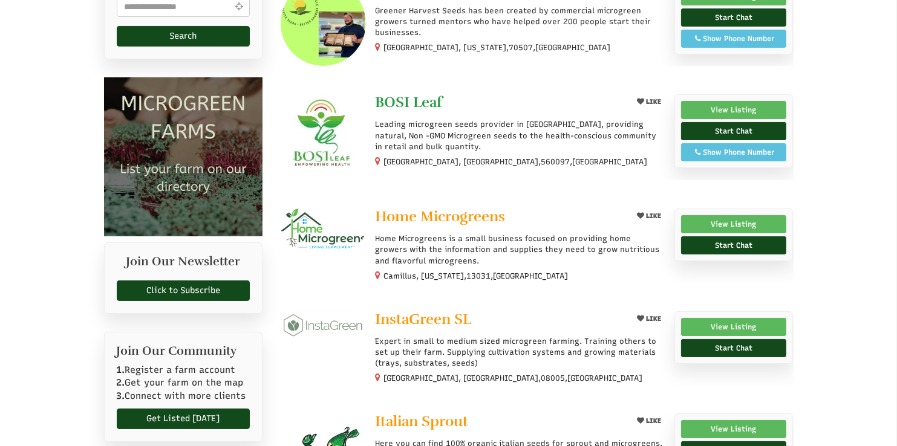  I want to click on b: 3., so click(121, 396).